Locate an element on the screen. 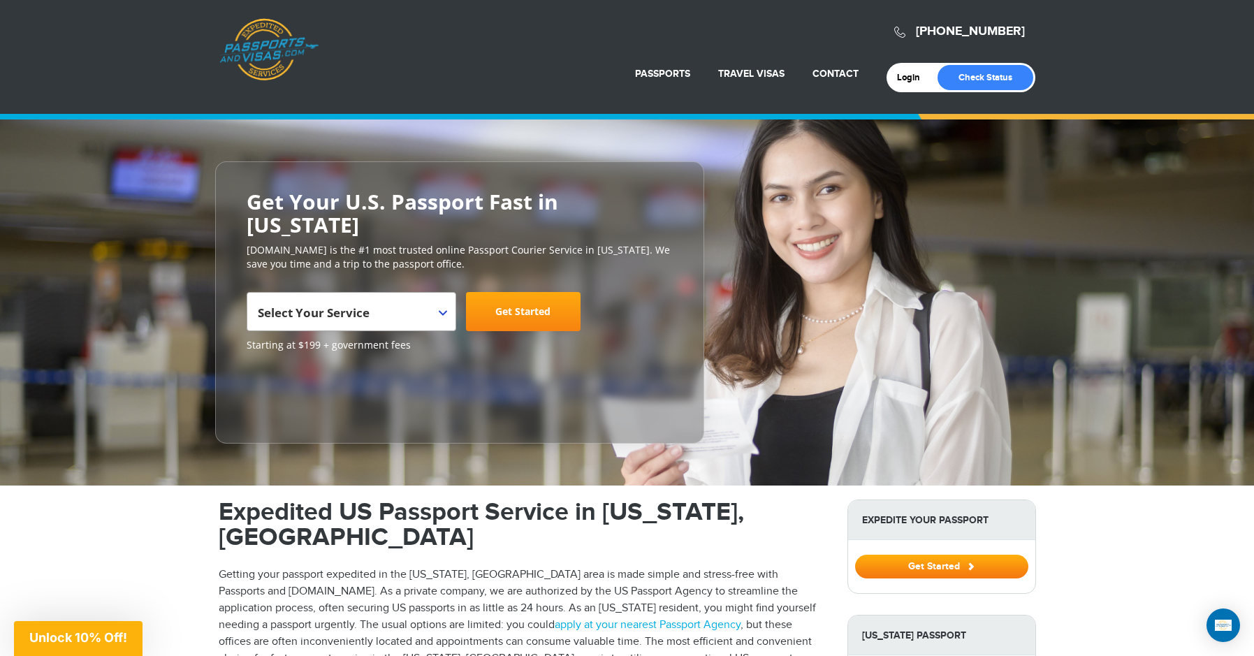  div: Open Intercom Messenger is located at coordinates (1224, 625).